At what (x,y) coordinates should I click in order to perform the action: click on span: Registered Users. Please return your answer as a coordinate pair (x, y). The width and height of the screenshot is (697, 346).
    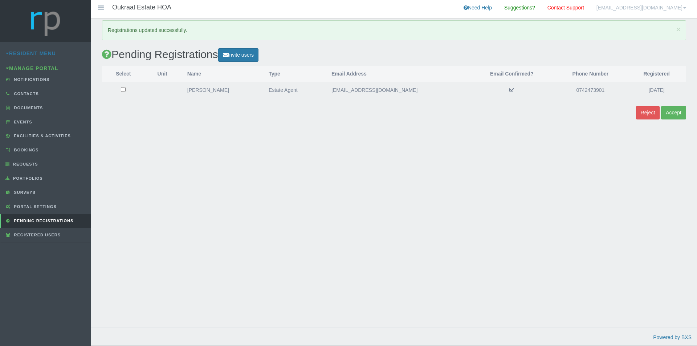
    Looking at the image, I should click on (36, 235).